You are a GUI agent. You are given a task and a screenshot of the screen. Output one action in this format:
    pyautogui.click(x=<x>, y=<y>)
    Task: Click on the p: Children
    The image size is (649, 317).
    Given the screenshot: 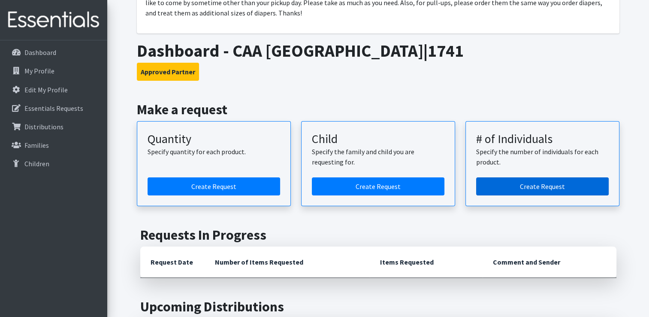 What is the action you would take?
    pyautogui.click(x=37, y=163)
    